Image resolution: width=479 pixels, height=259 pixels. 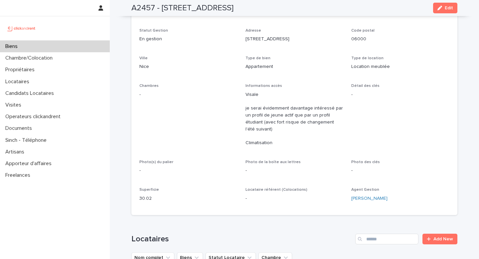 I want to click on p: Nice, so click(x=188, y=66).